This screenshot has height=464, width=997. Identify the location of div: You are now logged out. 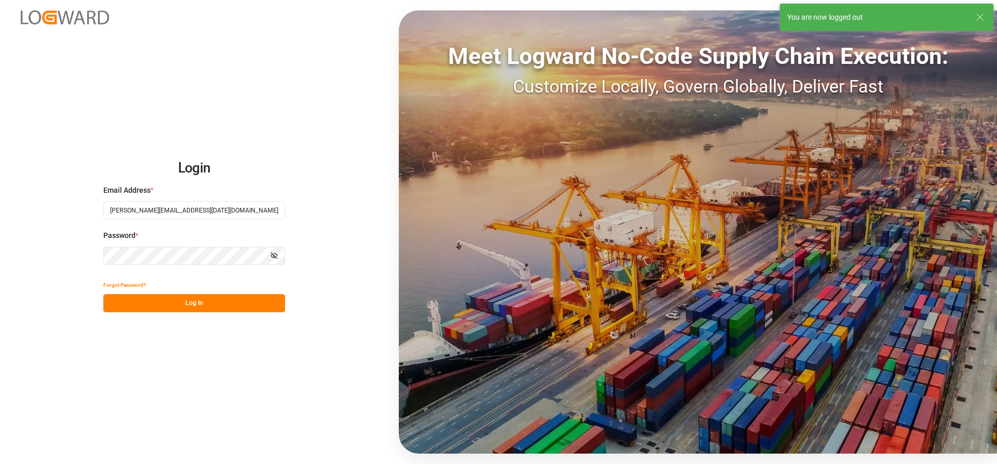
(877, 17).